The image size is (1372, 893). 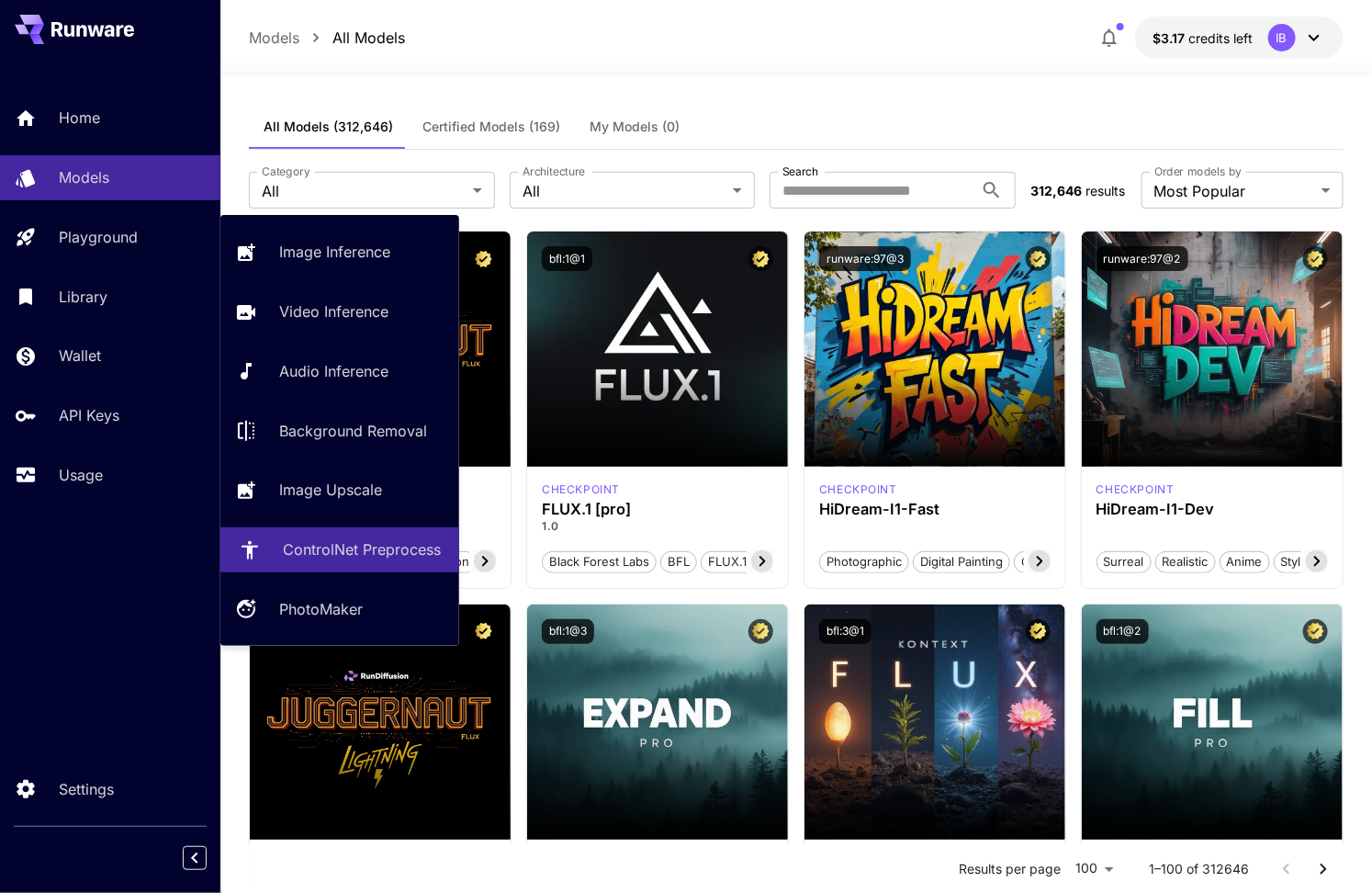 I want to click on div: HiDream-I1-Dev, so click(x=1212, y=509).